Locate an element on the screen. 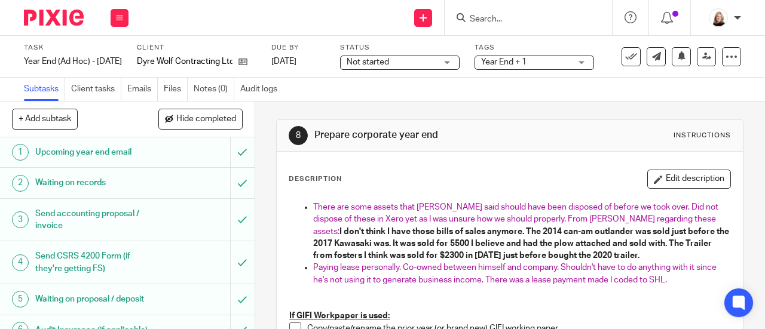  span: Not started is located at coordinates (367, 62).